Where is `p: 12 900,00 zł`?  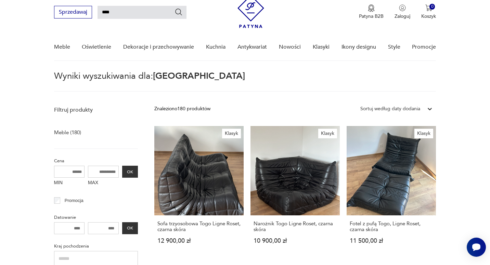 p: 12 900,00 zł is located at coordinates (199, 240).